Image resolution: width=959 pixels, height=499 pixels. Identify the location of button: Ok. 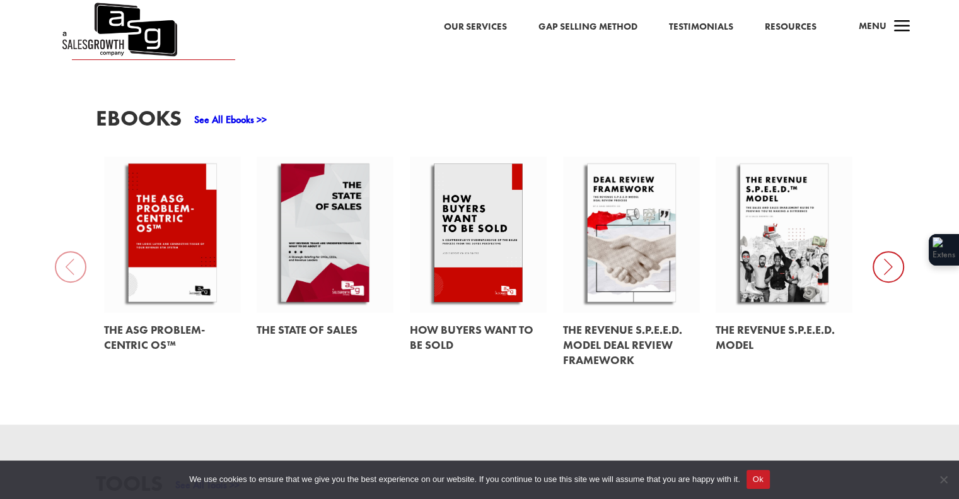
(758, 479).